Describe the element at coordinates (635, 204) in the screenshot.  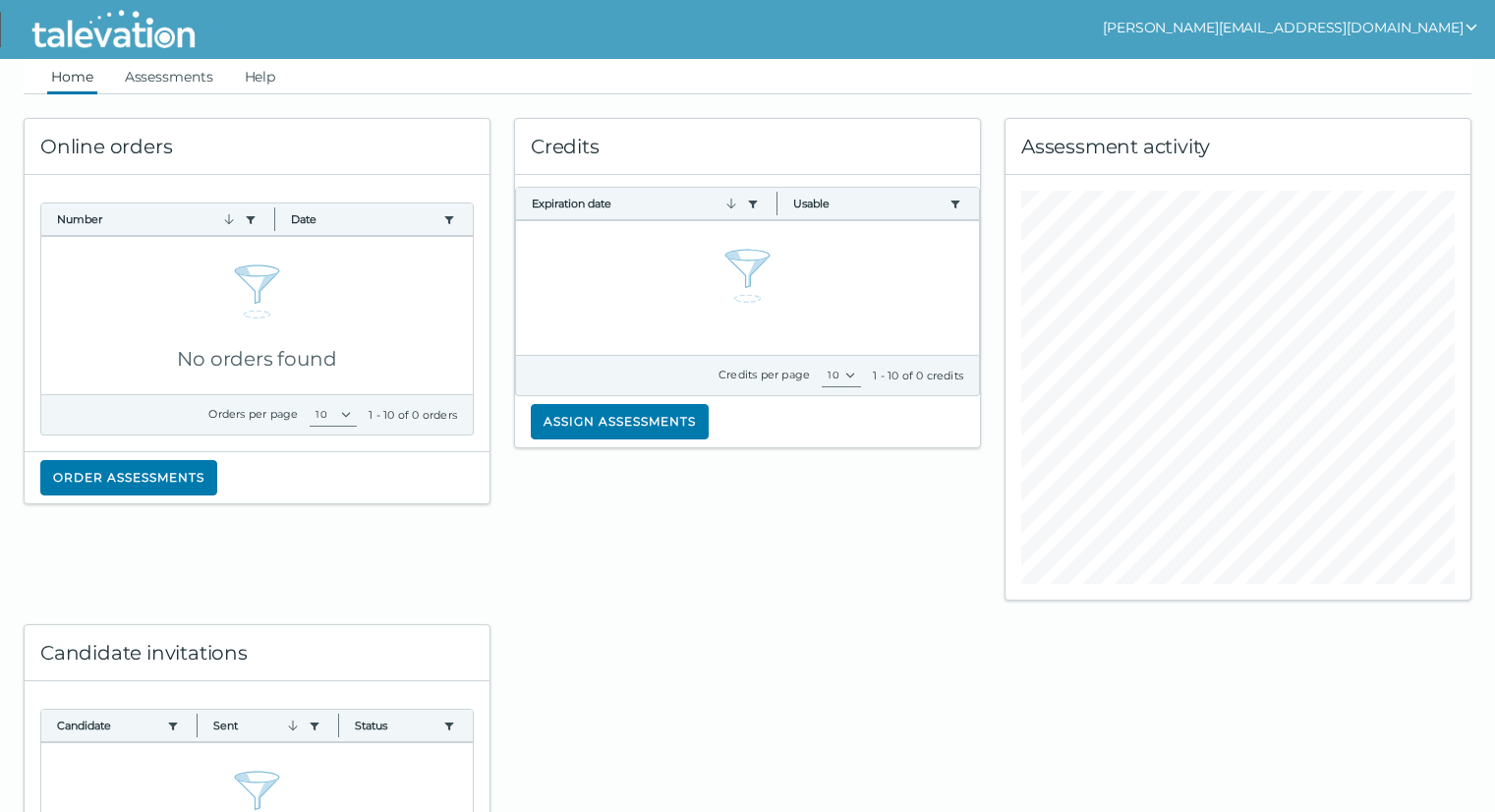
I see `button: Expiration date` at that location.